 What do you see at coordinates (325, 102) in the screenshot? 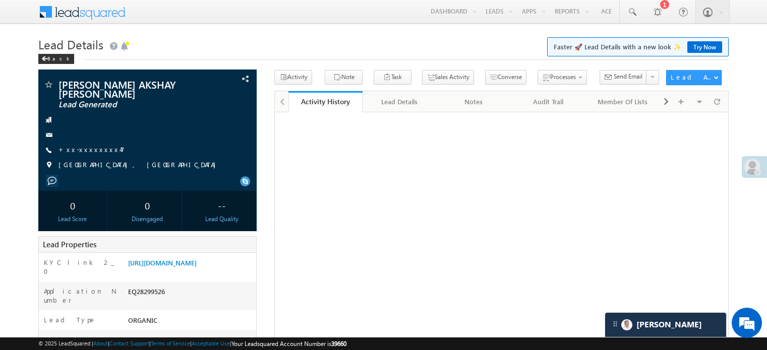
I see `a: Activity History` at bounding box center [325, 102].